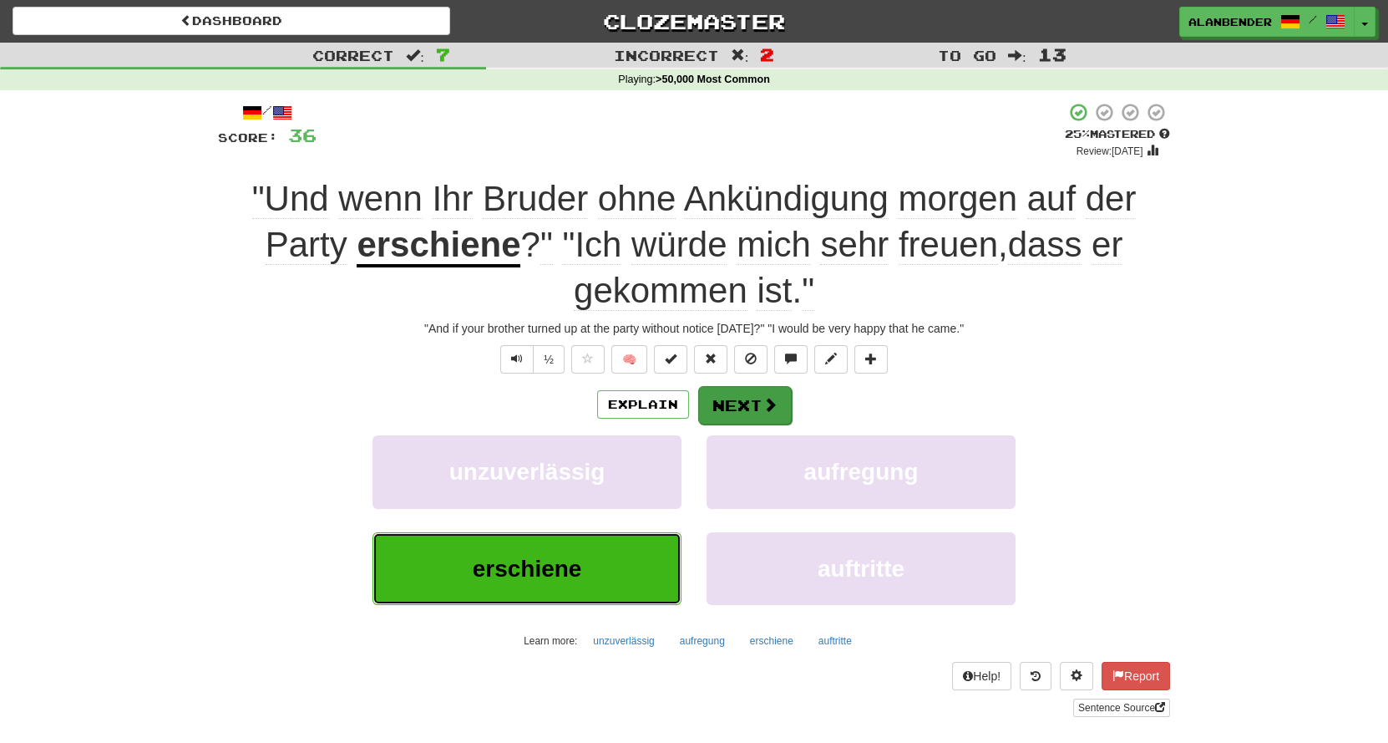  What do you see at coordinates (1107, 245) in the screenshot?
I see `span: er` at bounding box center [1107, 245].